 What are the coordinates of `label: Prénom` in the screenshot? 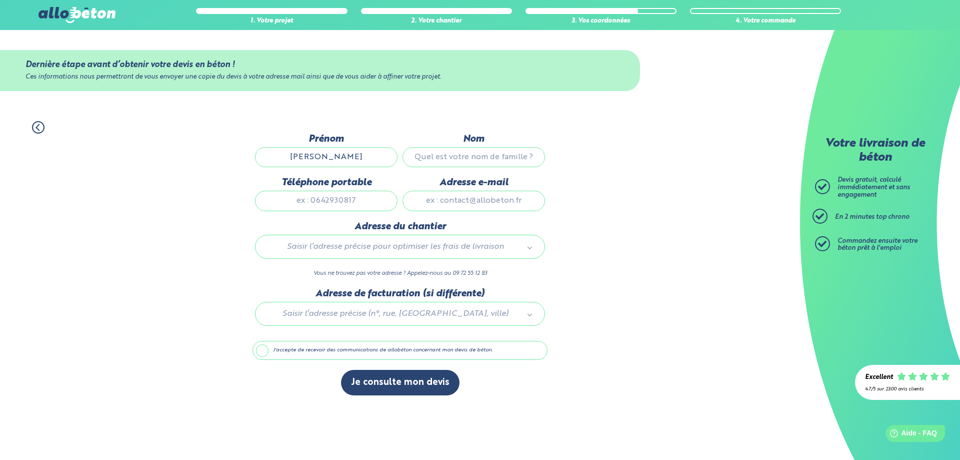 It's located at (326, 139).